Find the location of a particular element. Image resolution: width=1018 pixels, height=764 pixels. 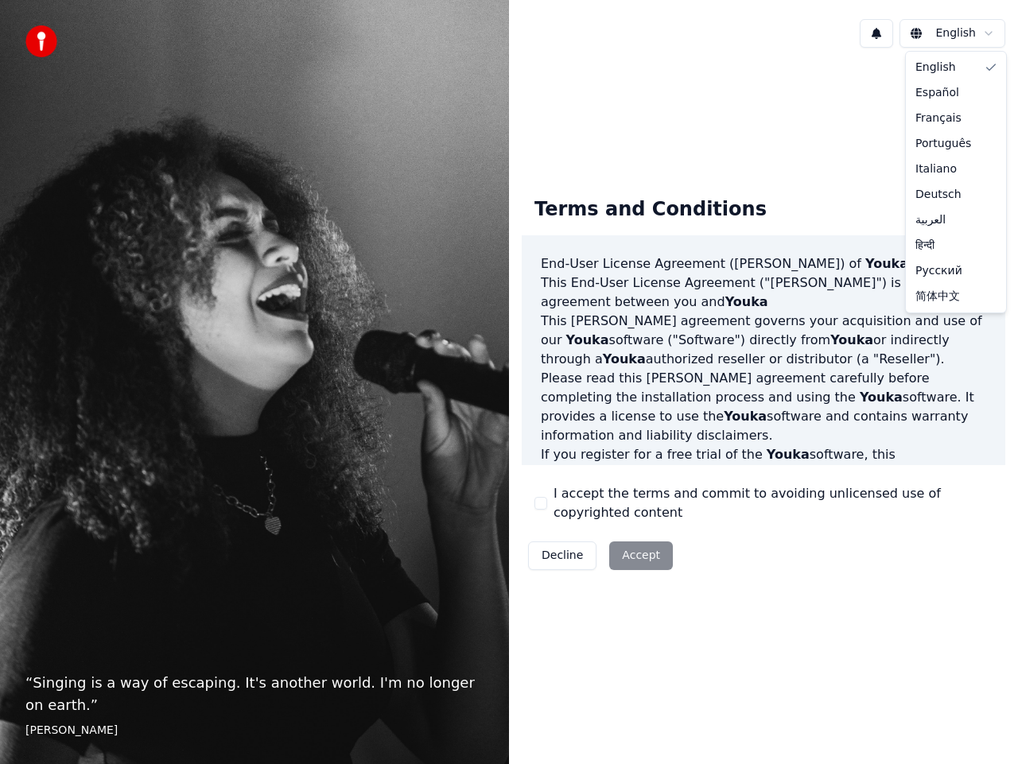

span: Italiano is located at coordinates (936, 169).